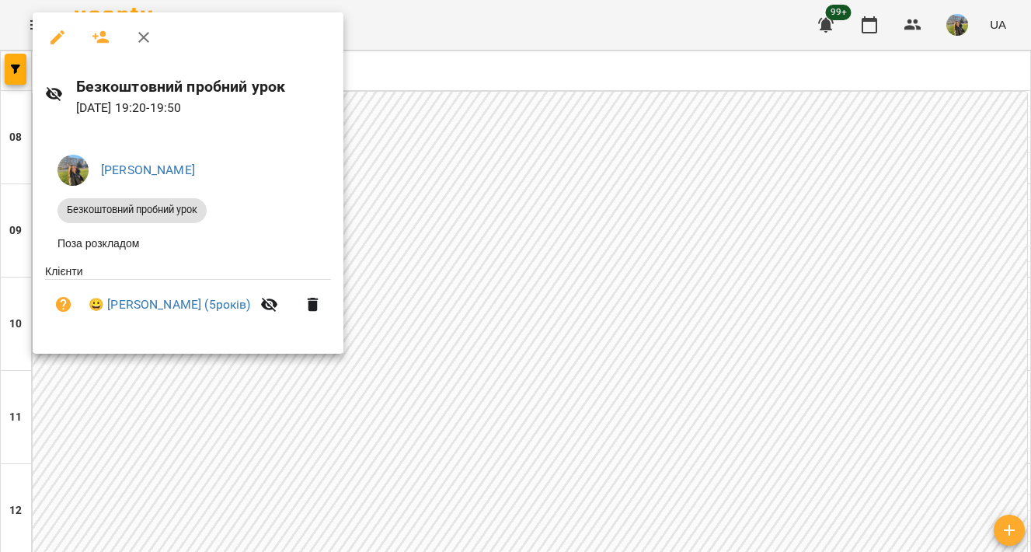 The width and height of the screenshot is (1031, 552). What do you see at coordinates (204, 86) in the screenshot?
I see `h6: Безкоштовний пробний урок` at bounding box center [204, 86].